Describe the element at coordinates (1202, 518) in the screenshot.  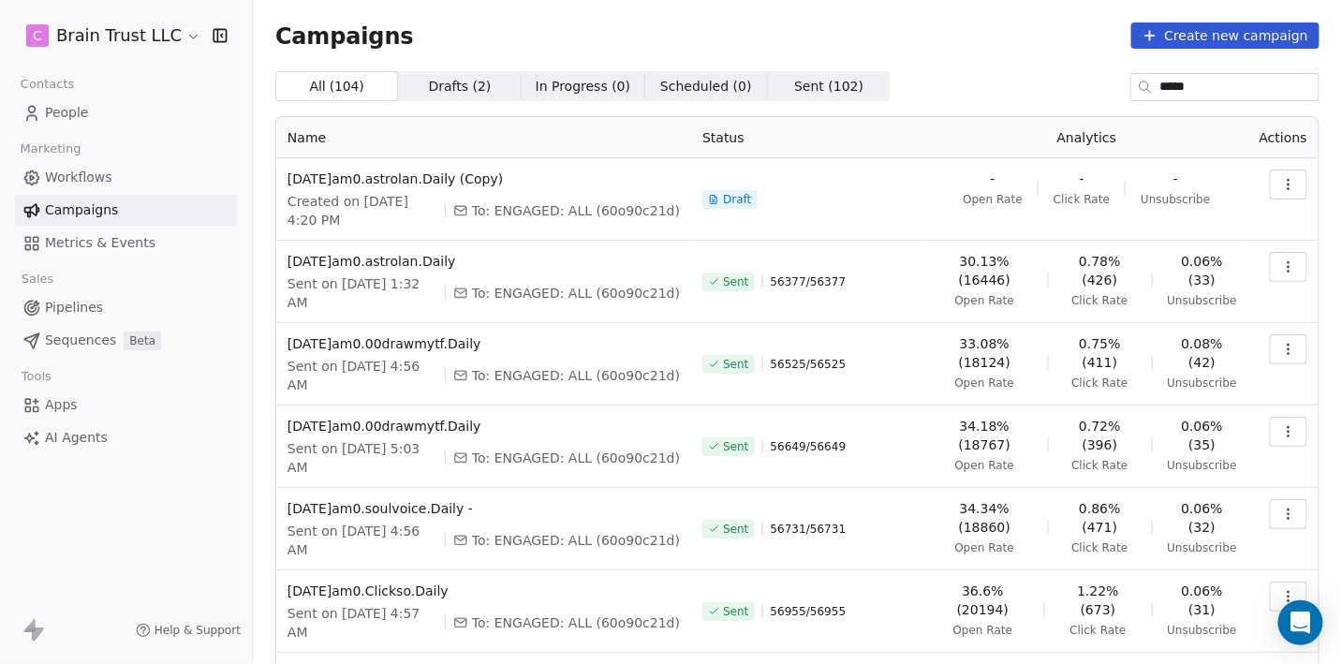
I see `span: 0.06% (32)` at that location.